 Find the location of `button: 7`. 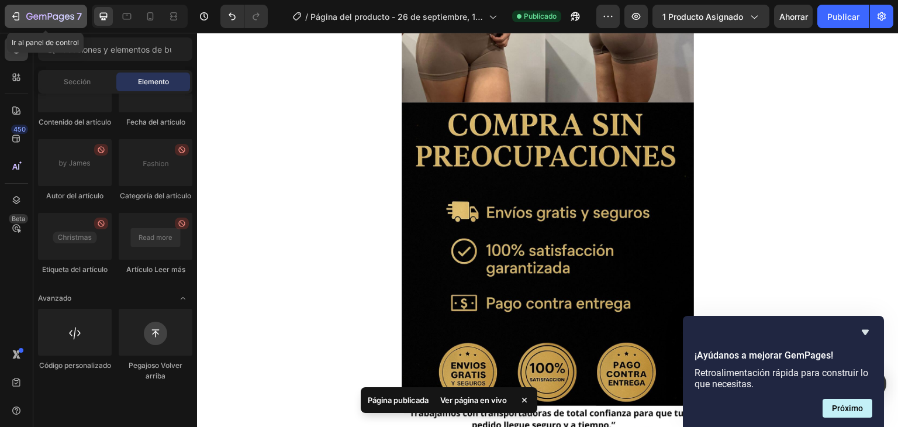

button: 7 is located at coordinates (46, 16).